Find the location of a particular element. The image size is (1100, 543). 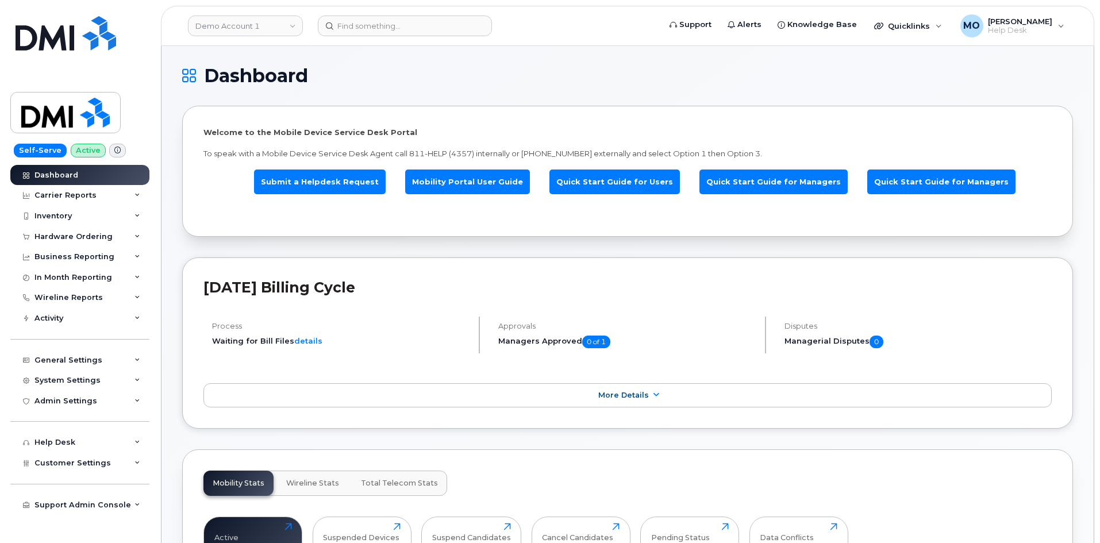

span: 0 is located at coordinates (877, 342).